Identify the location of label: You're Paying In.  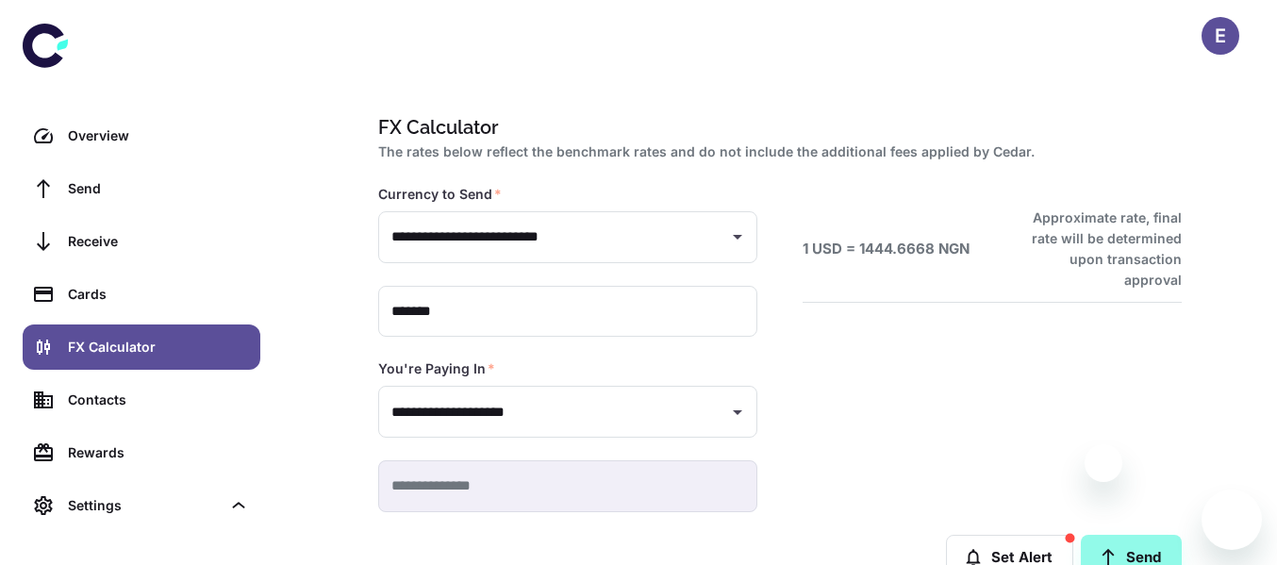
(437, 369).